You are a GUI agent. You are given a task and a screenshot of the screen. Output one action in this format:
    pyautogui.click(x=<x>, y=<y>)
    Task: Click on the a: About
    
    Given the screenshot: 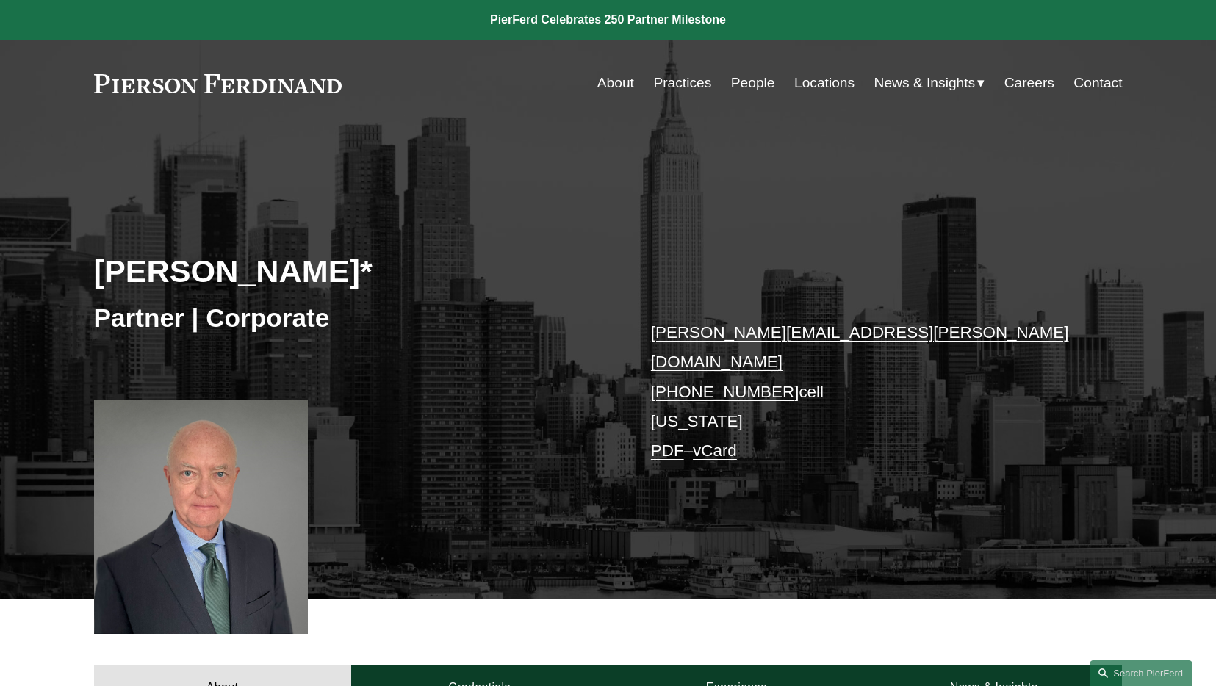 What is the action you would take?
    pyautogui.click(x=616, y=83)
    